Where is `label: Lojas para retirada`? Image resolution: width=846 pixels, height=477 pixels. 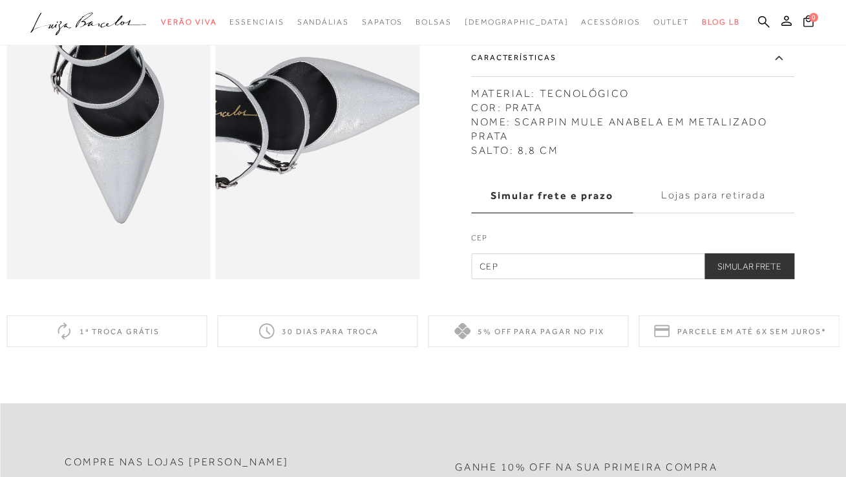 label: Lojas para retirada is located at coordinates (714, 196).